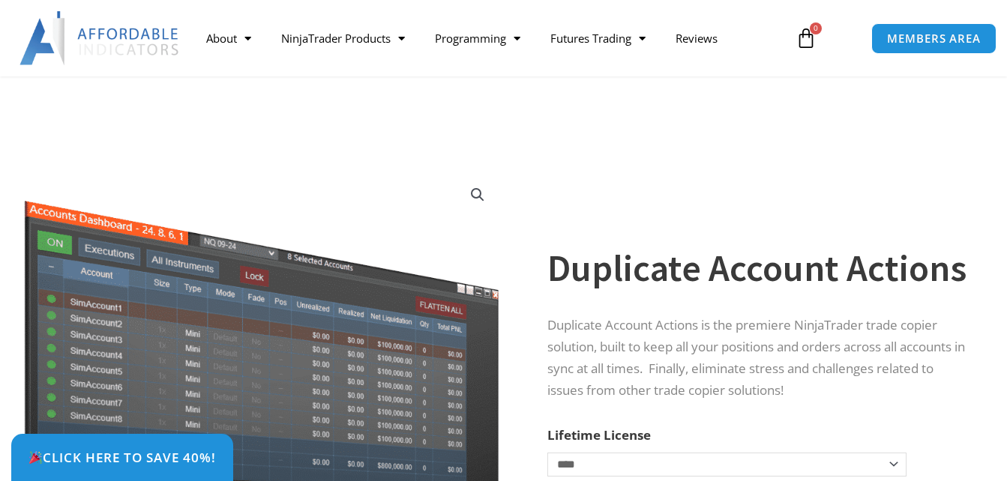 This screenshot has width=1007, height=481. I want to click on img: LogoAI | Affordable Indicators – NinjaTrader, so click(100, 38).